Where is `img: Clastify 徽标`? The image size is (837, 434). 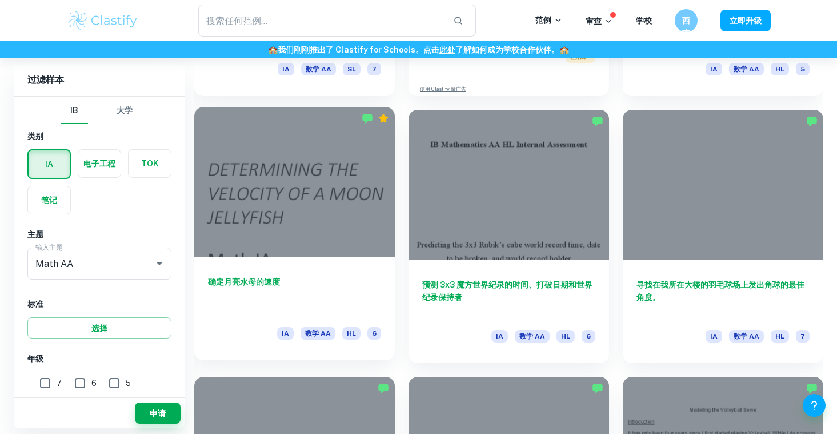
img: Clastify 徽标 is located at coordinates (103, 21).